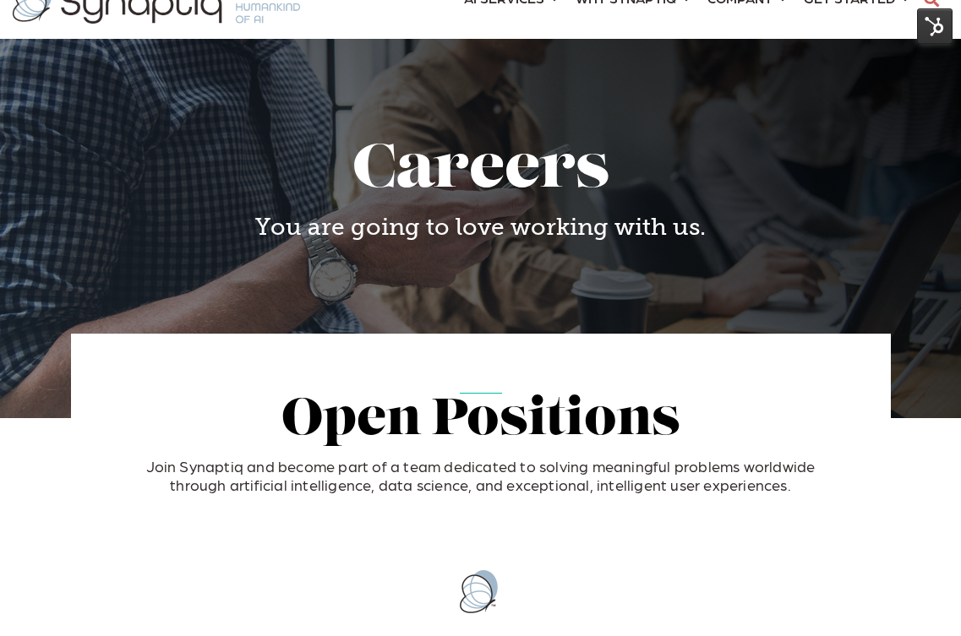 The height and width of the screenshot is (636, 961). What do you see at coordinates (481, 592) in the screenshot?
I see `img: synaptiq-logo-rgb_full-color-logomark-1` at bounding box center [481, 592].